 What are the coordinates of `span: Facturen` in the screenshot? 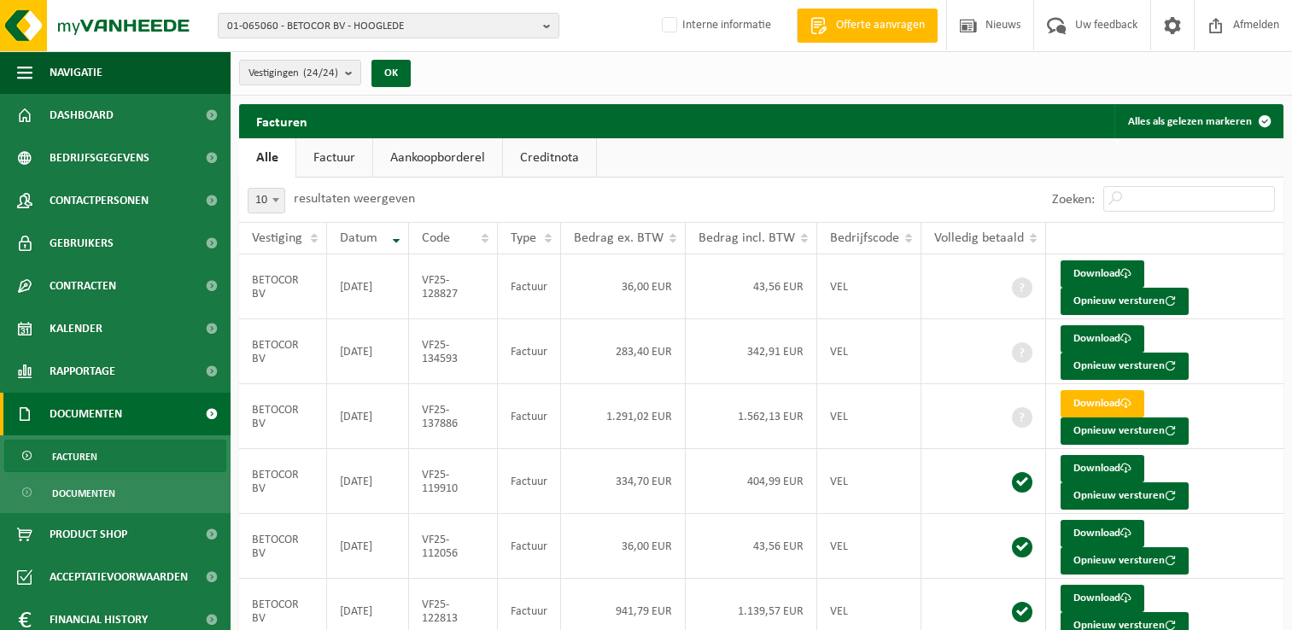 It's located at (74, 457).